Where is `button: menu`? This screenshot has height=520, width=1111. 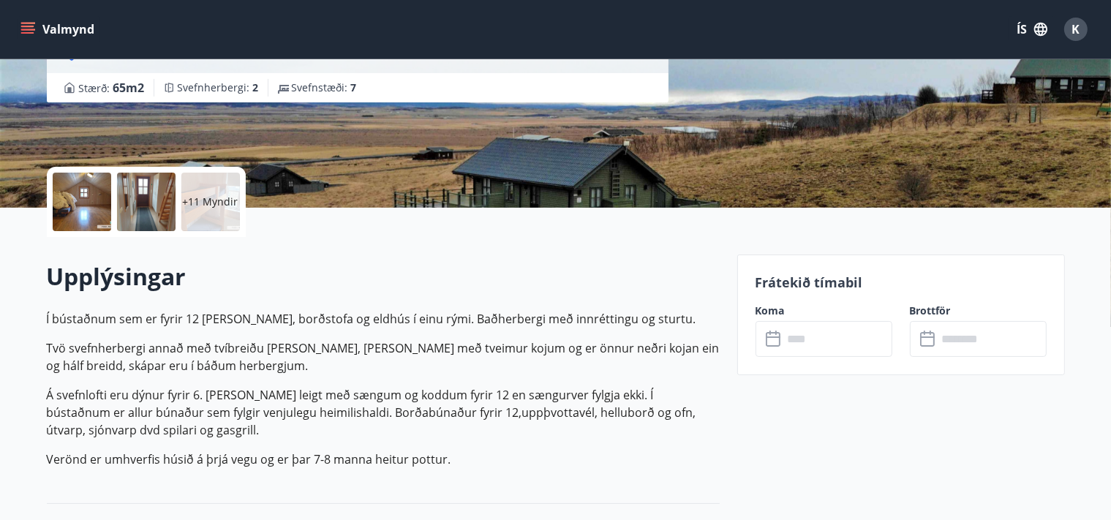
button: menu is located at coordinates (59, 29).